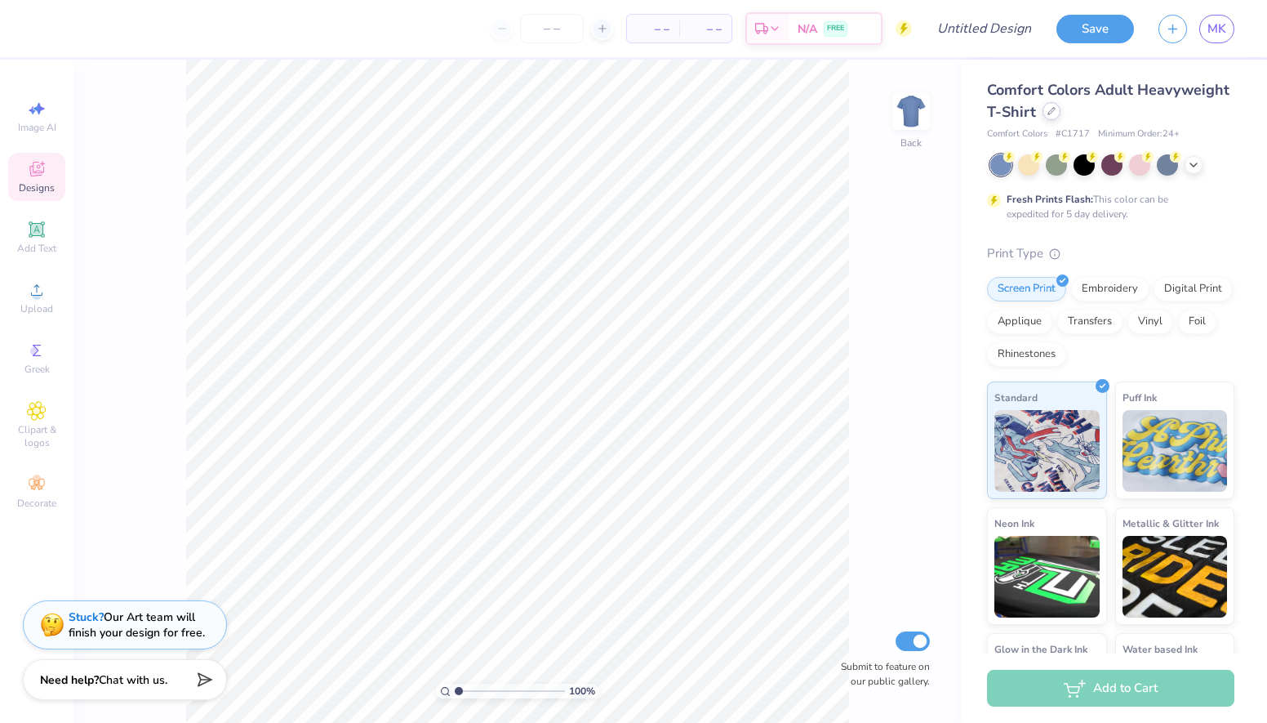  What do you see at coordinates (1107, 207) in the screenshot?
I see `div: This color can be expedited for 5 day delivery.` at bounding box center [1107, 207].